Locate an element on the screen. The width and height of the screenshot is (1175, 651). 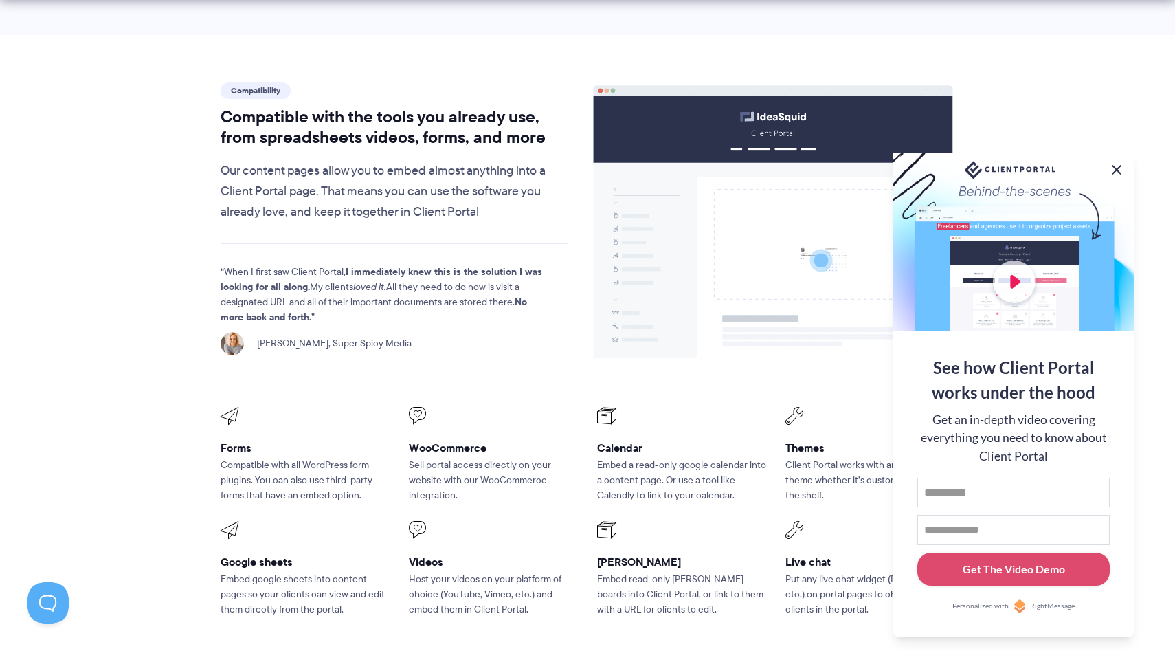
h2: Compatible with the tools you already use, from spreadsheets videos, forms, and more is located at coordinates (394, 127).